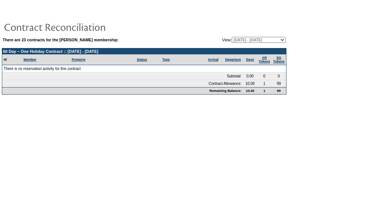  Describe the element at coordinates (30, 59) in the screenshot. I see `a: Member` at that location.